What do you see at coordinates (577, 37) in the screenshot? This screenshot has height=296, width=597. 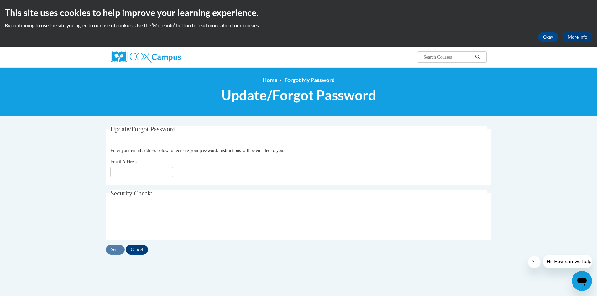 I see `a: More Info` at bounding box center [577, 37].